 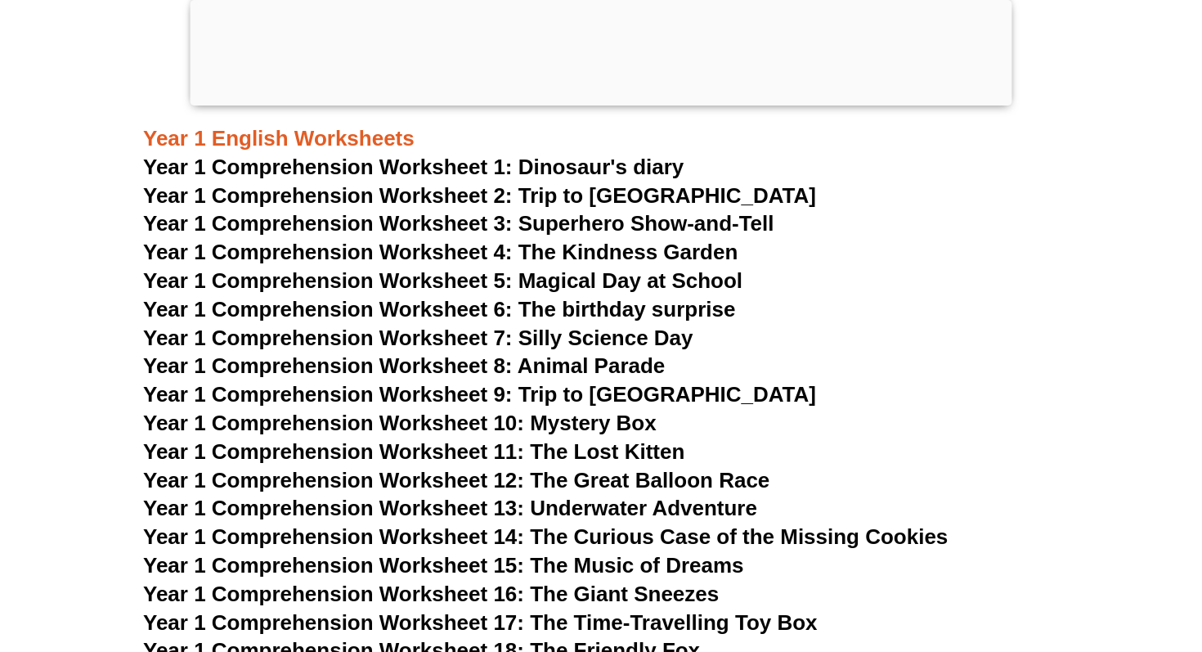 I want to click on span: Year 1 Comprehension Worksheet 11: The Lost Kitten, so click(x=414, y=451).